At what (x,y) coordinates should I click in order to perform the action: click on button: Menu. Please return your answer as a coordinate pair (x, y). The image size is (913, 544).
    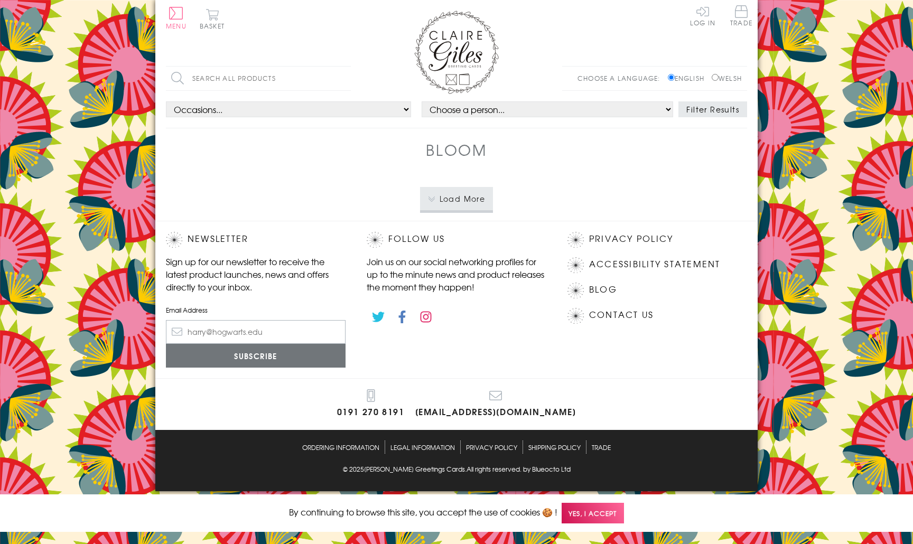
    Looking at the image, I should click on (176, 18).